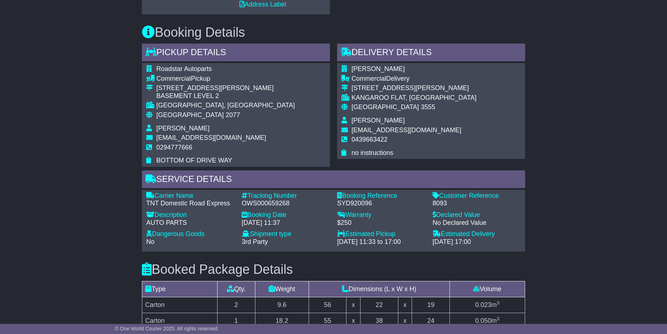 This screenshot has height=334, width=667. What do you see at coordinates (381, 234) in the screenshot?
I see `div: Estimated Pickup` at bounding box center [381, 234].